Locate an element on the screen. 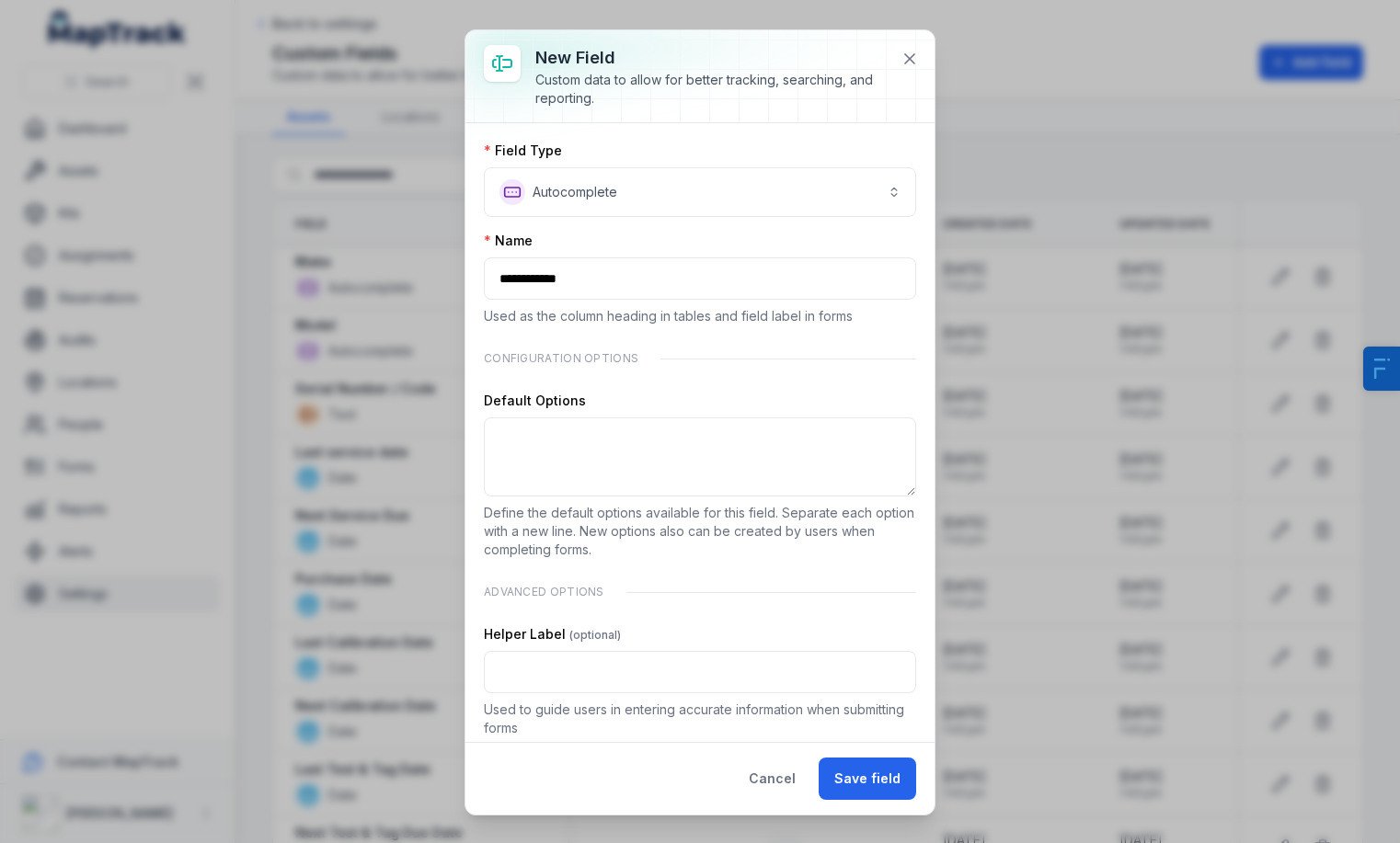 This screenshot has height=843, width=1400. p: Used as the column heading in tables and field label in forms is located at coordinates (700, 316).